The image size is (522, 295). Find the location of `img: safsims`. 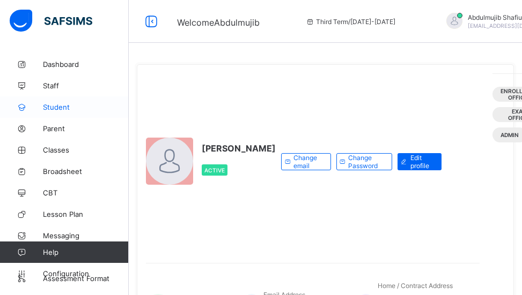

img: safsims is located at coordinates (51, 21).